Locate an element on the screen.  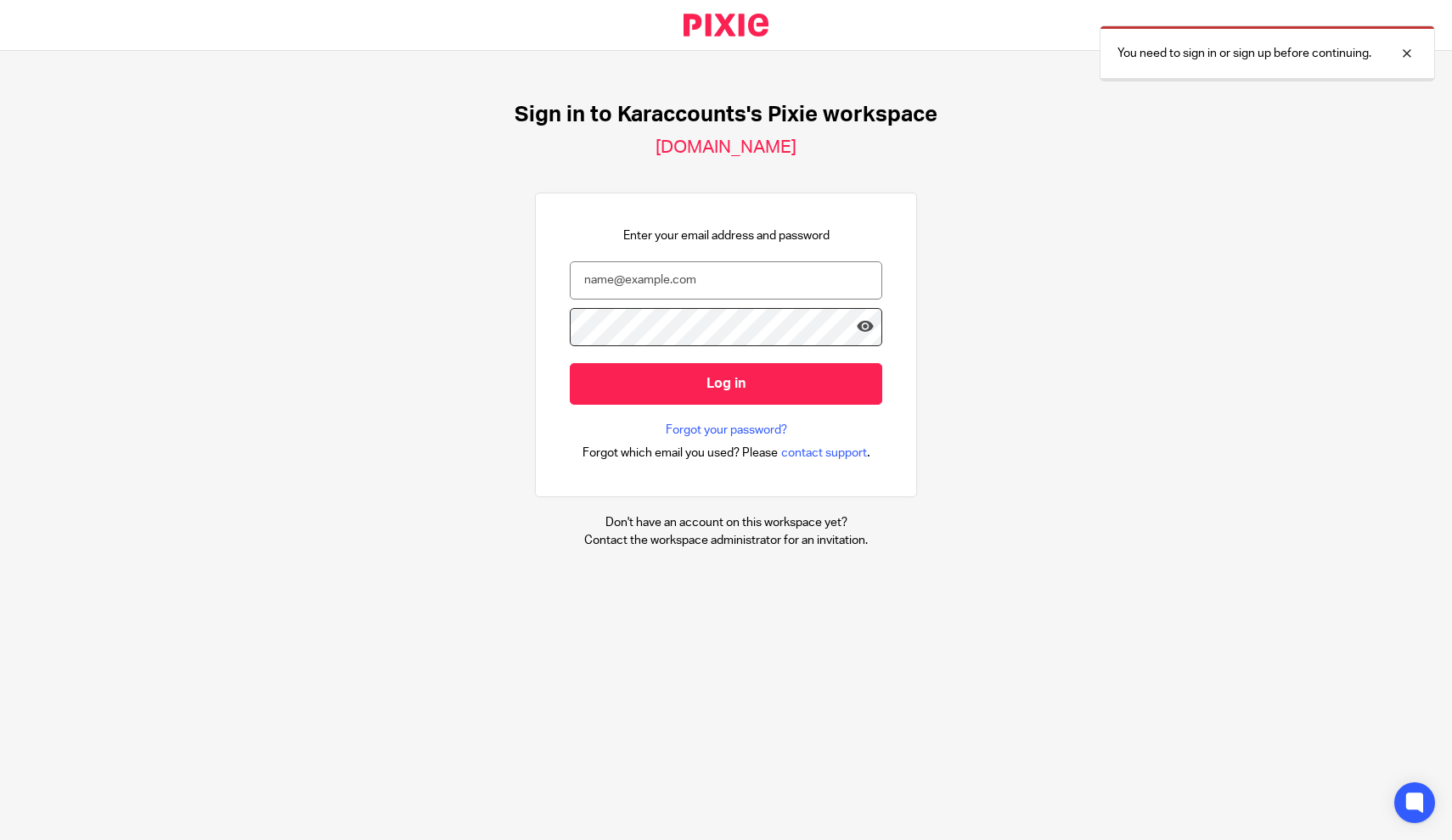
p: You need to sign in or sign up before continuing. is located at coordinates (1243, 53).